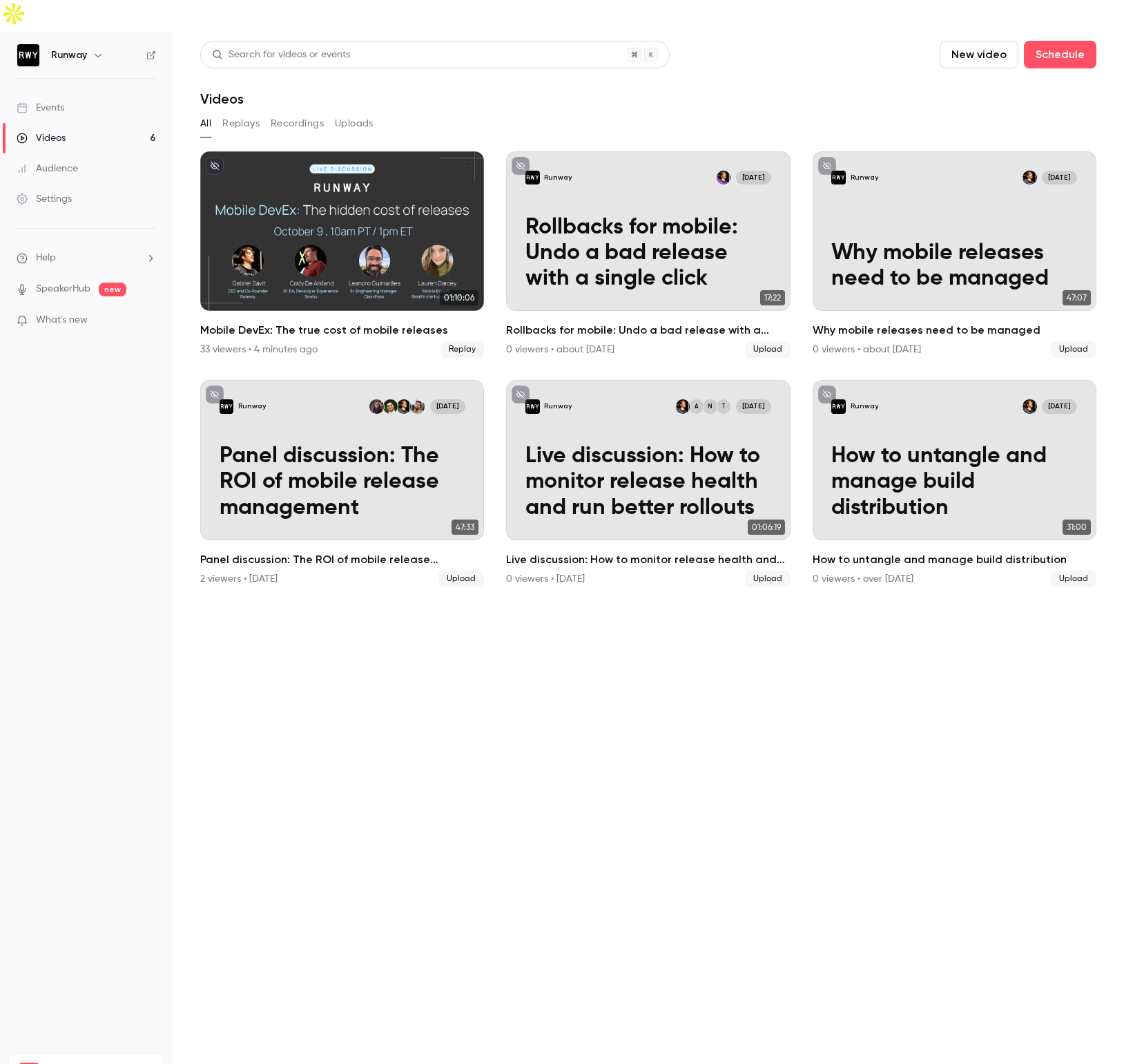 The height and width of the screenshot is (1064, 1124). What do you see at coordinates (63, 289) in the screenshot?
I see `a: SpeakerHub` at bounding box center [63, 289].